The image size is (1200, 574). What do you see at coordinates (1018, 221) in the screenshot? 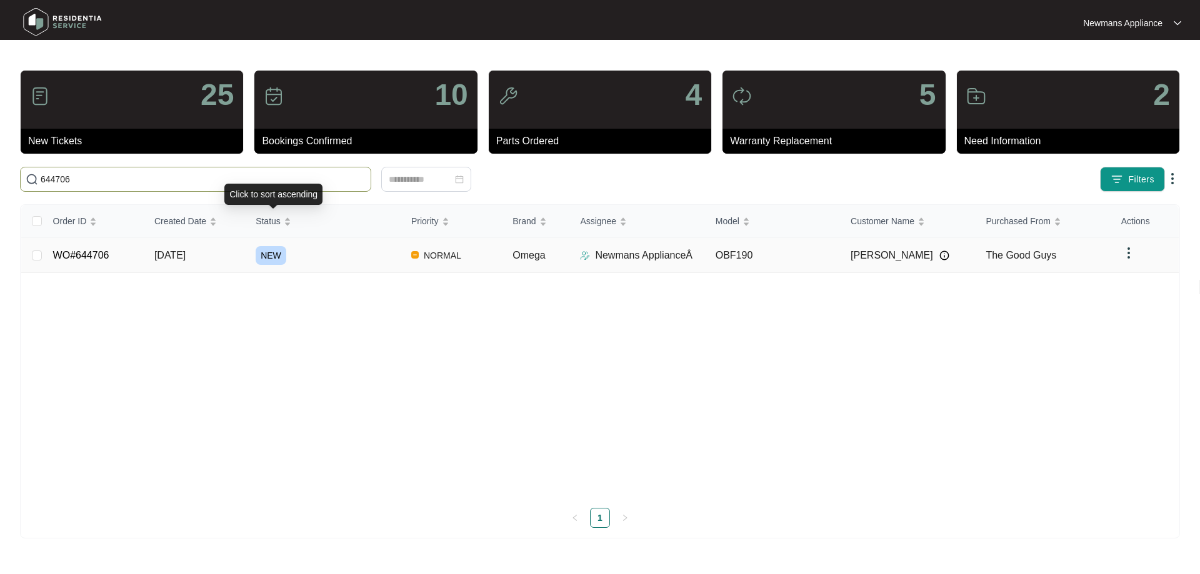
I see `span: Purchased From` at bounding box center [1018, 221].